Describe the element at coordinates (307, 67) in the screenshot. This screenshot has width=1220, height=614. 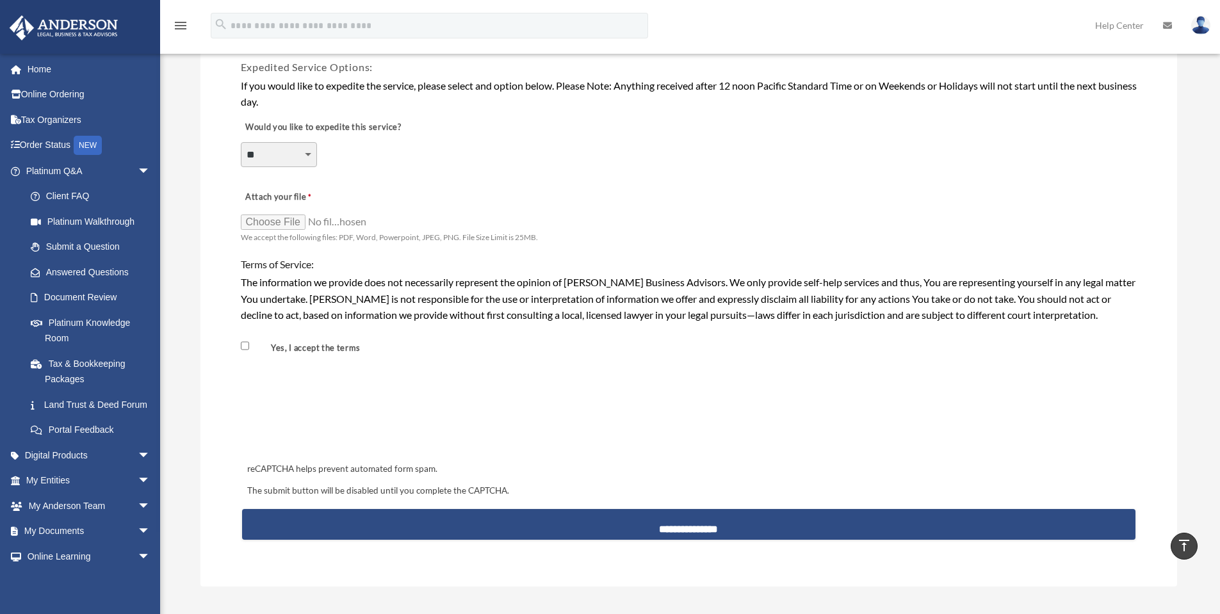
I see `span: Expedited Service Options:` at that location.